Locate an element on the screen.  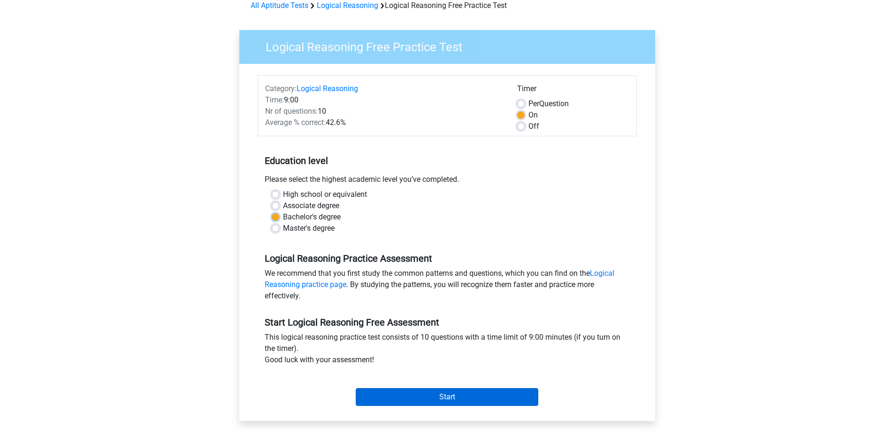
label: High school or equivalent is located at coordinates (325, 194).